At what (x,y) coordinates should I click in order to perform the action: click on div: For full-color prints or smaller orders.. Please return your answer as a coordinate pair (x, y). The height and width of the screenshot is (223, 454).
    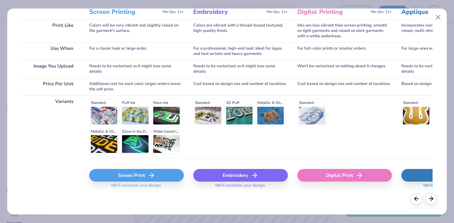
    Looking at the image, I should click on (345, 51).